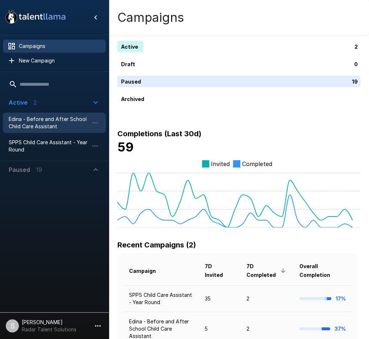 This screenshot has width=369, height=339. Describe the element at coordinates (220, 270) in the screenshot. I see `span: 7D Invited` at that location.